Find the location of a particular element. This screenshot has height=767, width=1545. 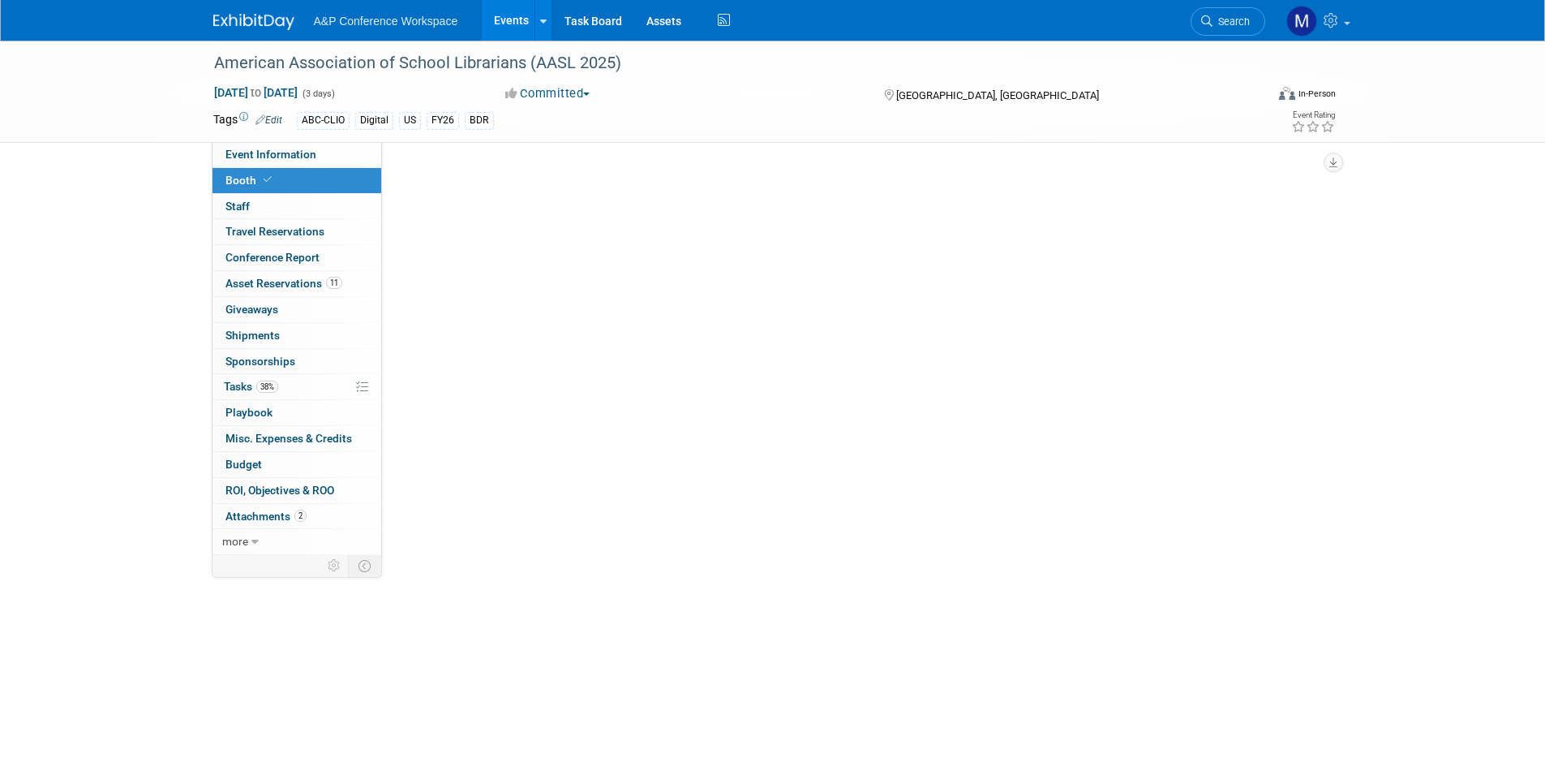

span: 38% is located at coordinates (267, 386).